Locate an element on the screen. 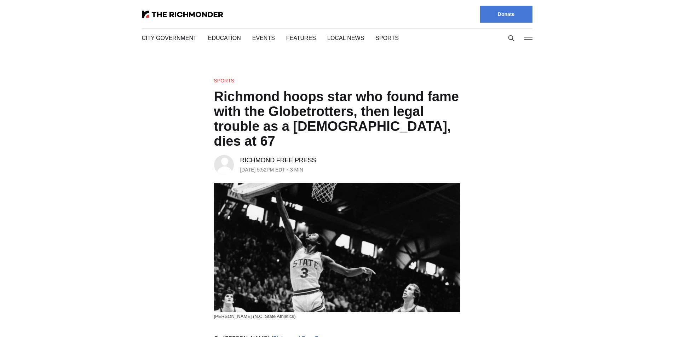  a: Donate is located at coordinates (506, 14).